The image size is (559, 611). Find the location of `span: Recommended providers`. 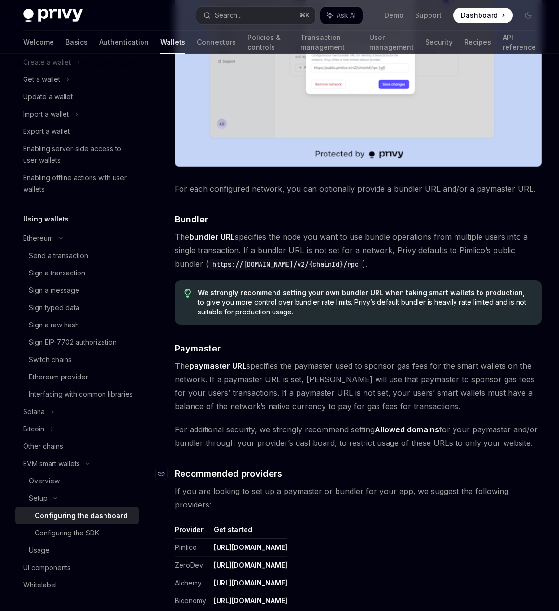

span: Recommended providers is located at coordinates (228, 473).